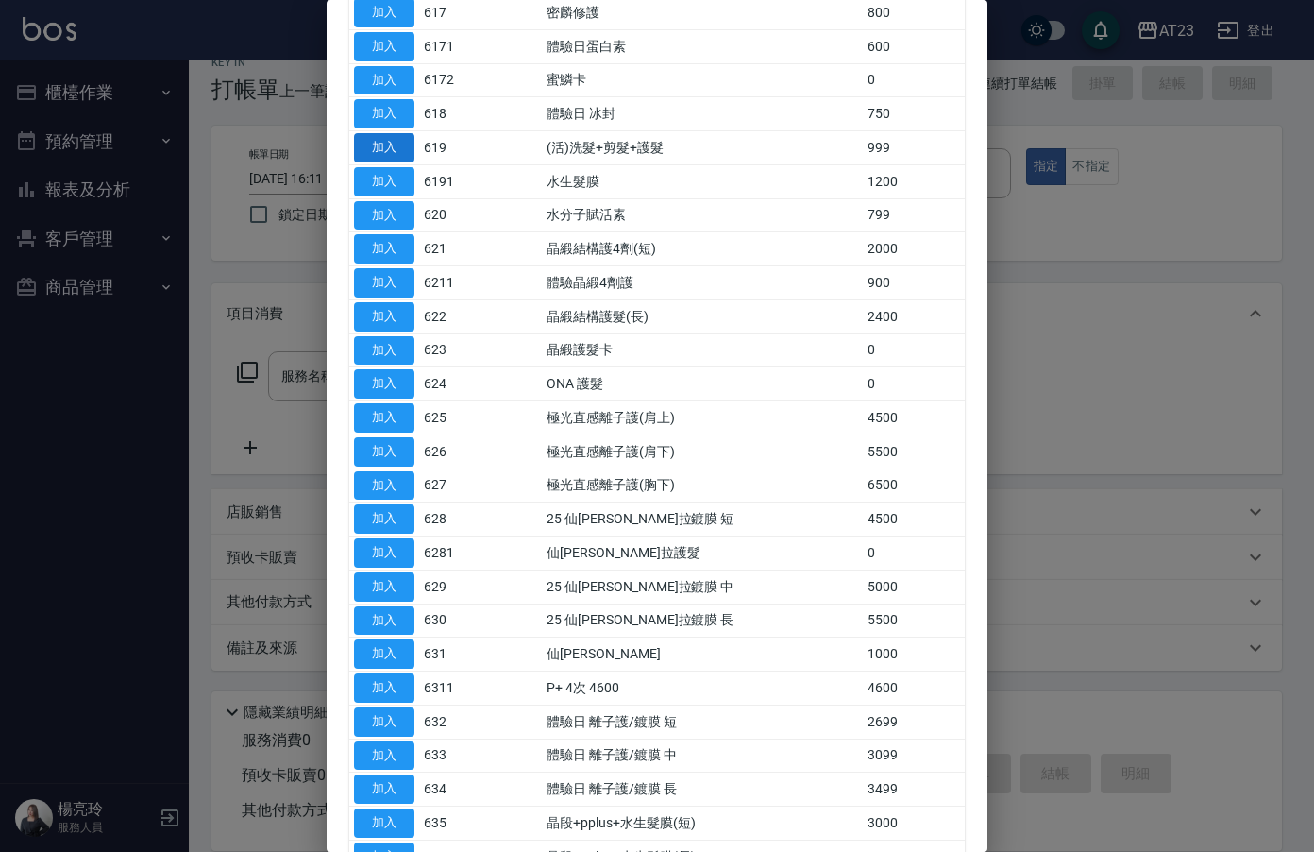  Describe the element at coordinates (451, 519) in the screenshot. I see `td: 628` at that location.